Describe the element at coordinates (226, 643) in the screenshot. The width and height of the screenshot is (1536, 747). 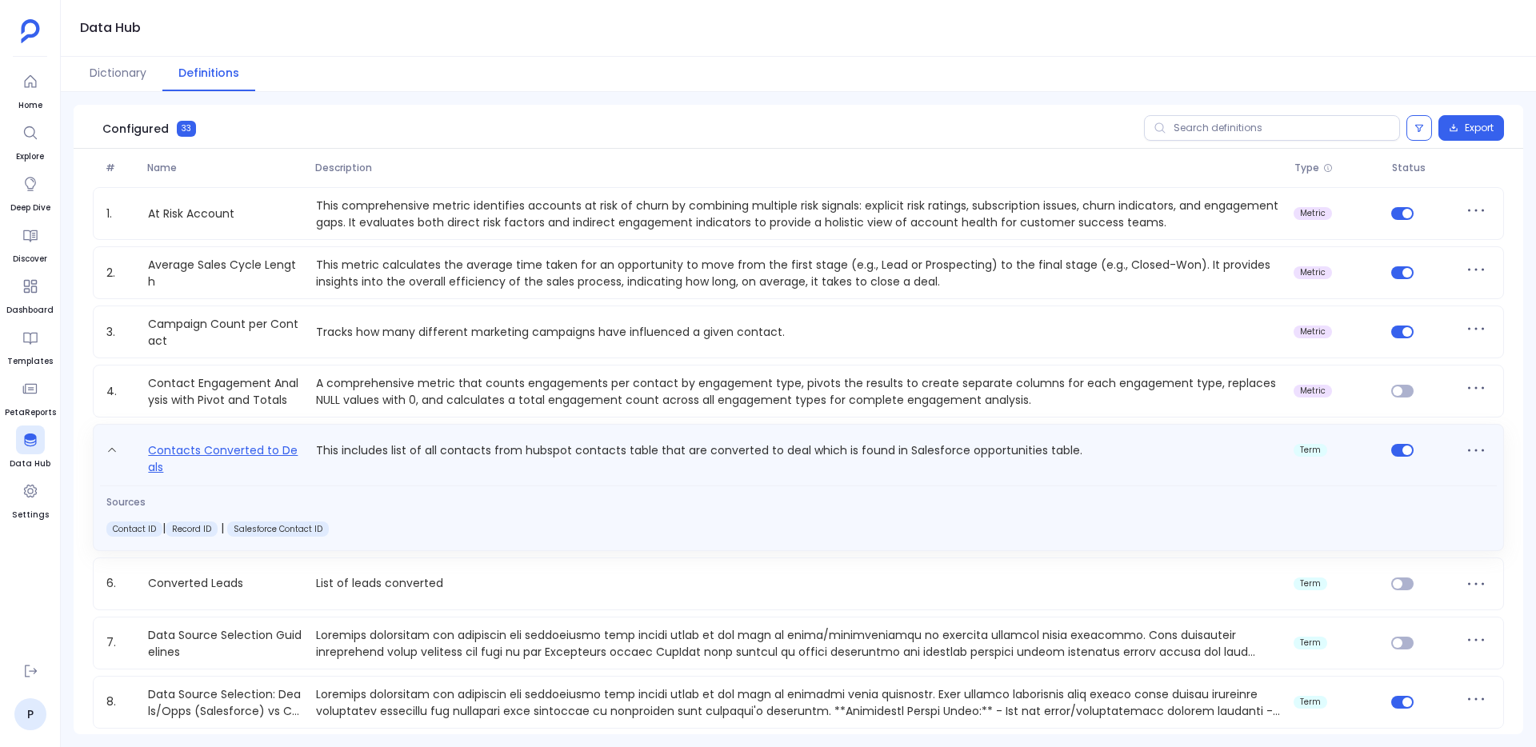
I see `a: Data Source Selection Guidelines` at that location.